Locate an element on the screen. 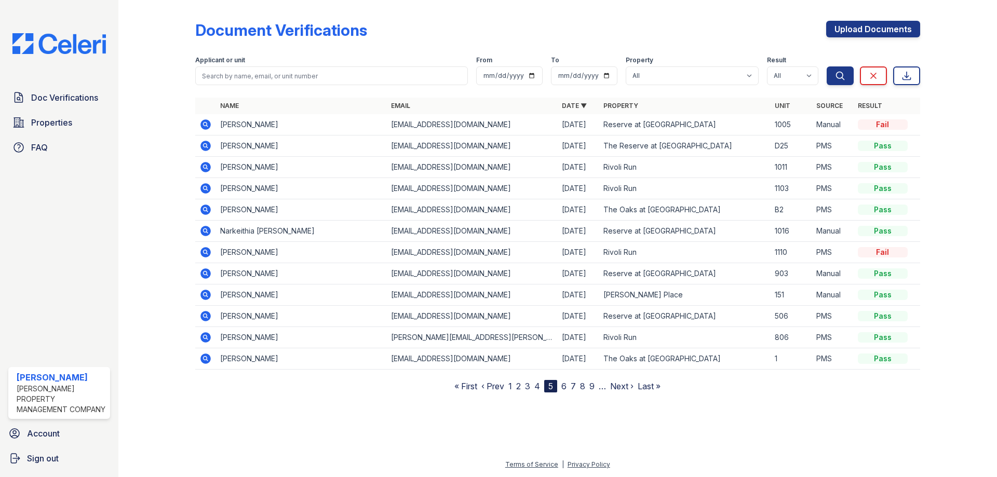  span: Properties is located at coordinates (51, 123).